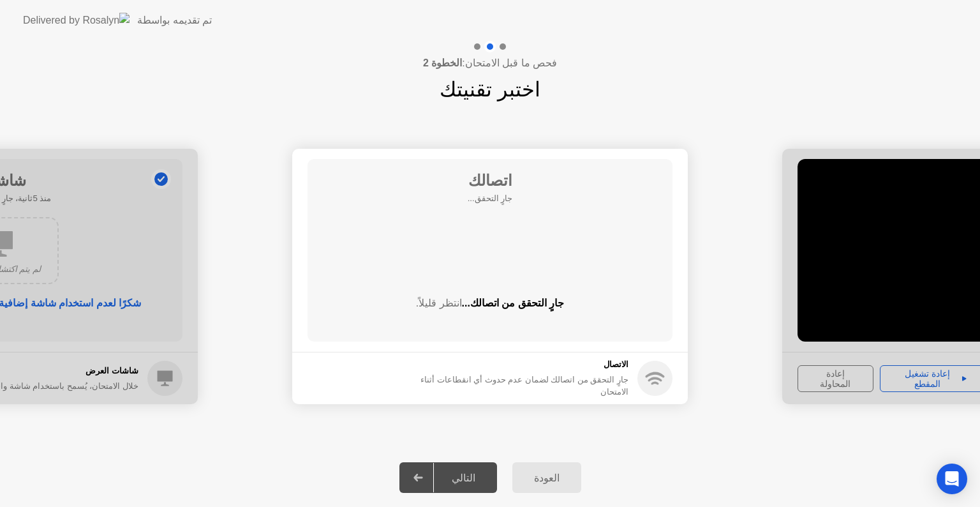 This screenshot has width=980, height=507. What do you see at coordinates (490, 198) in the screenshot?
I see `h5: جارٍ التحقق...` at bounding box center [490, 198].